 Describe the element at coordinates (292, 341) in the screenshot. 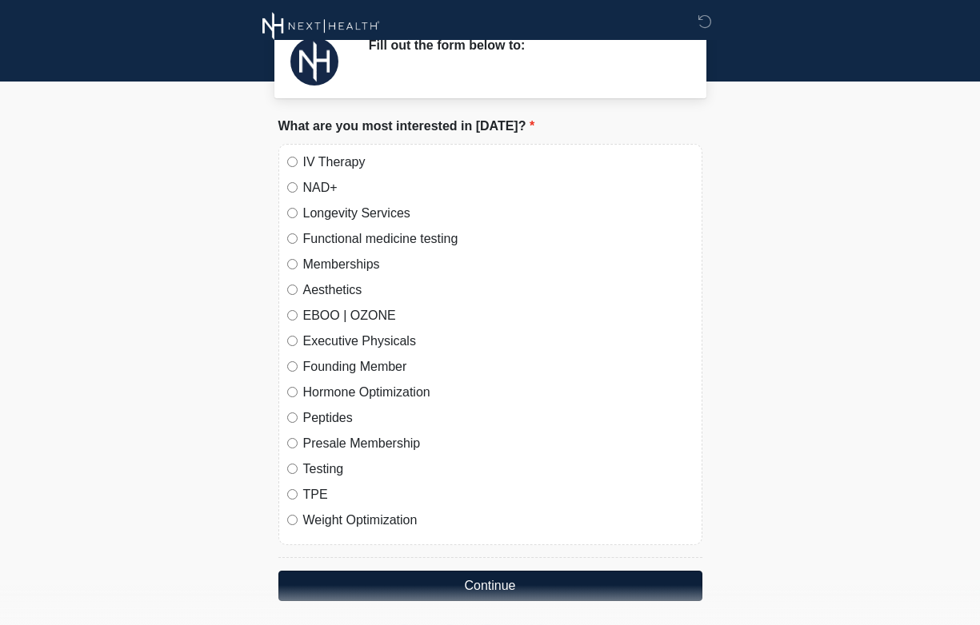

I see `input: Executive Physicals` at that location.